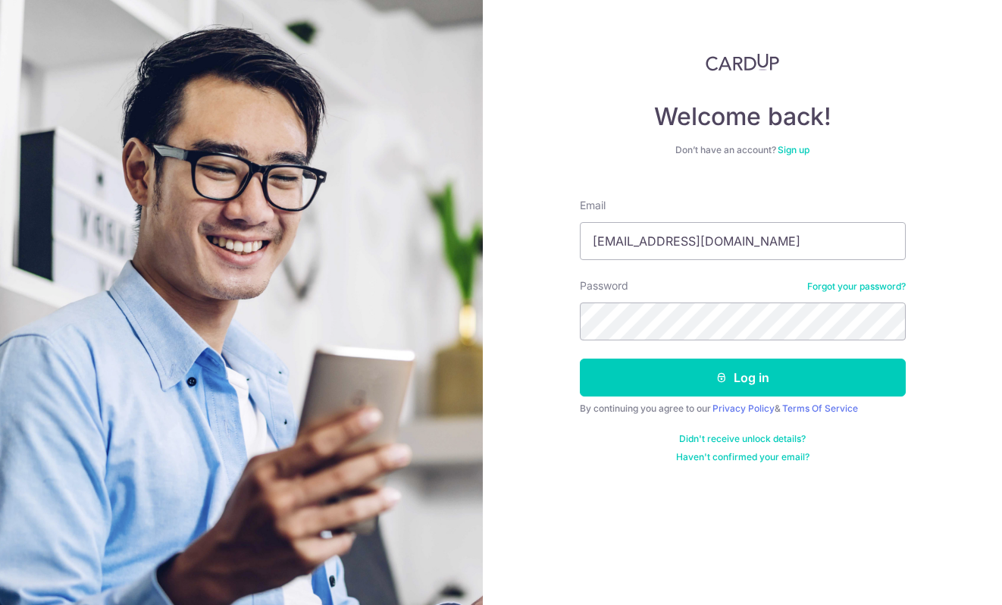 The height and width of the screenshot is (605, 1002). I want to click on label: Email, so click(593, 205).